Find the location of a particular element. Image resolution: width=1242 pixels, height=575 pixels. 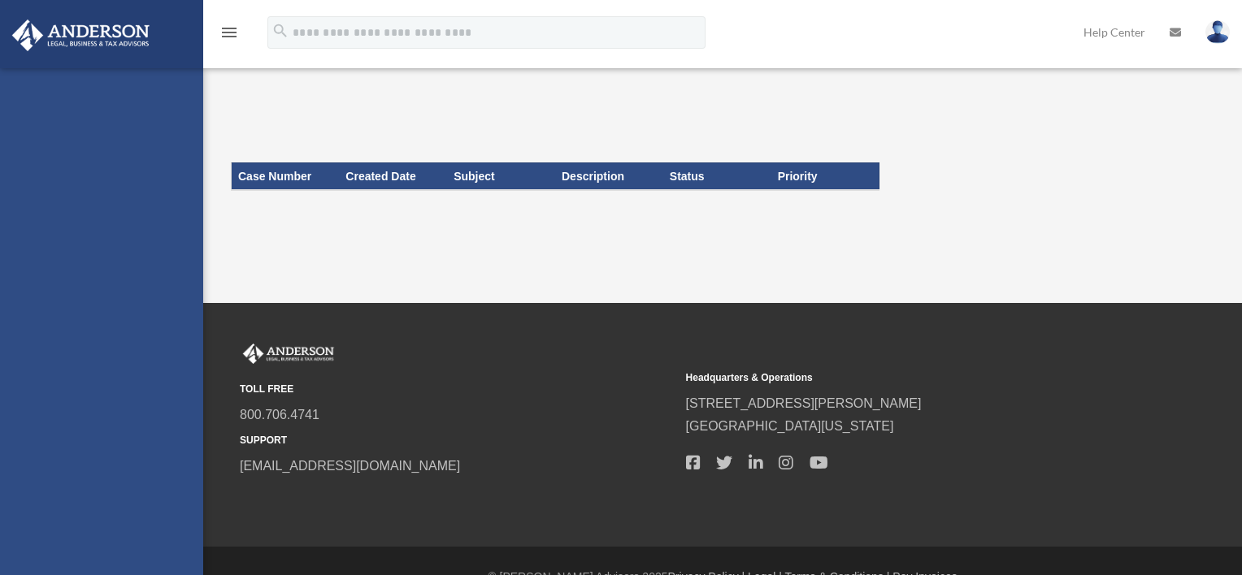

a: menu is located at coordinates (229, 35).